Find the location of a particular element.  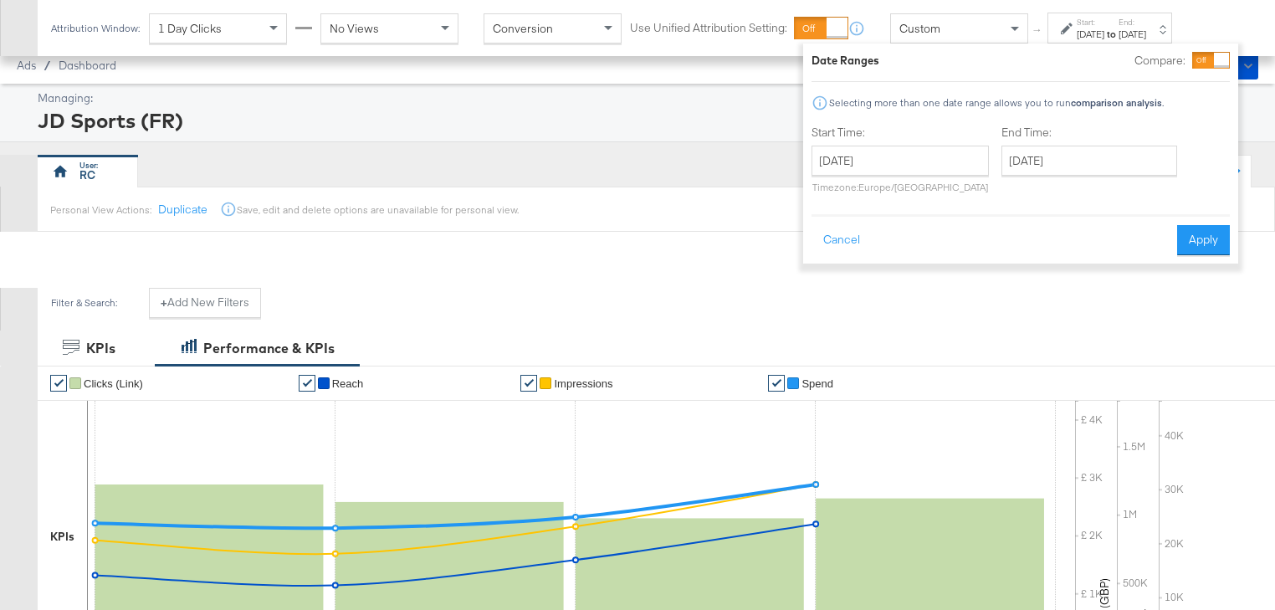

label: Compare: is located at coordinates (1159, 60).